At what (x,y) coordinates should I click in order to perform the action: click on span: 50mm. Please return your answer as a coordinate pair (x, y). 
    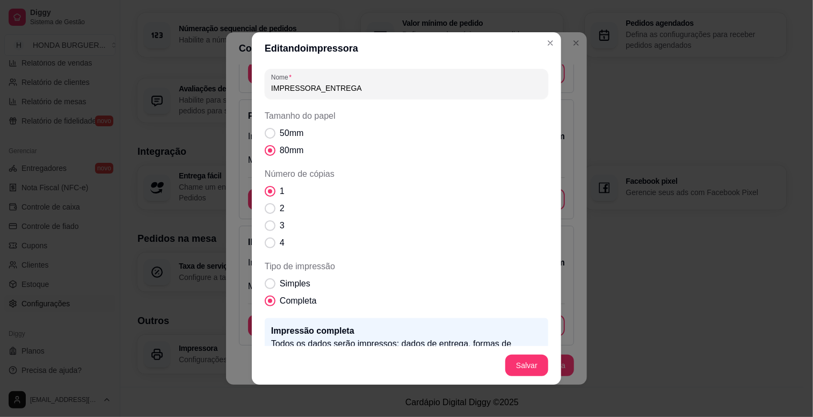
    Looking at the image, I should click on (292, 133).